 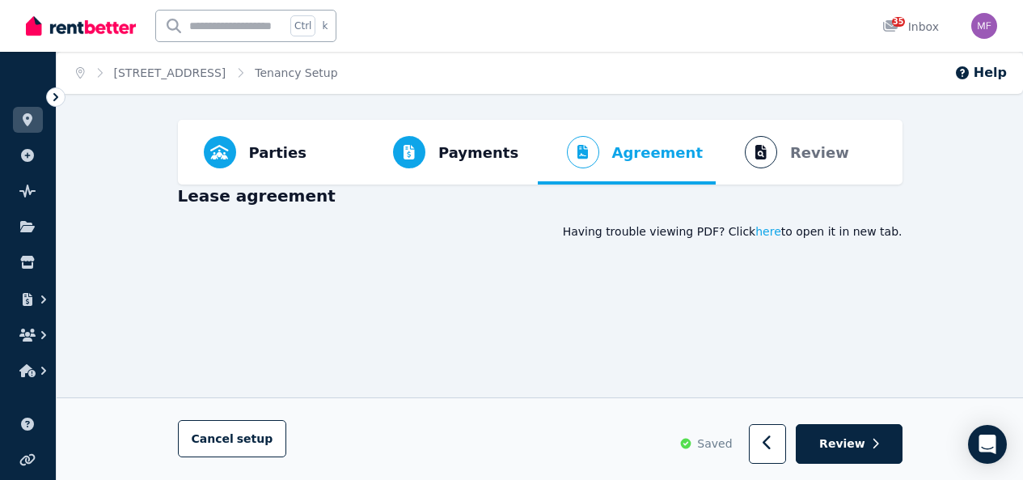 I want to click on div: Open Intercom Messenger, so click(x=988, y=444).